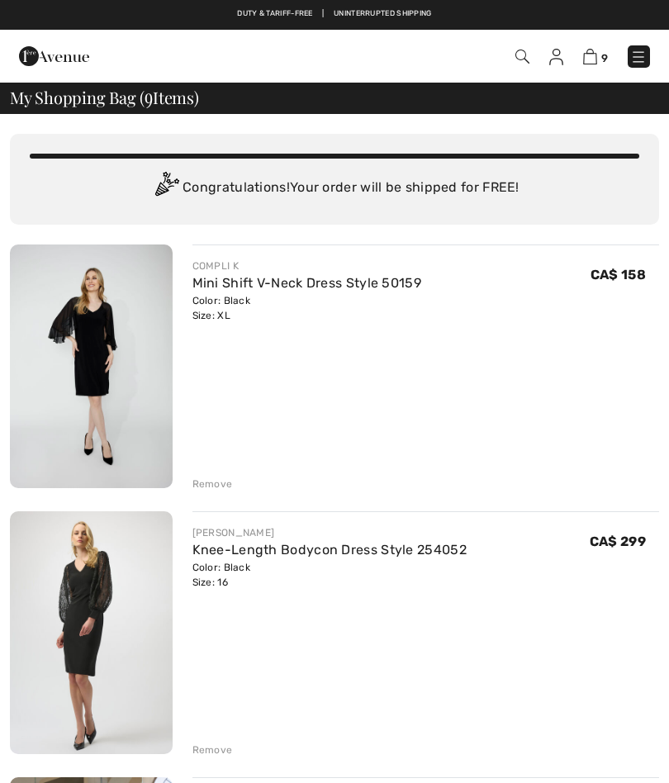 The image size is (669, 783). I want to click on div: Congratulations! Your order will be shipped for FREE!, so click(334, 188).